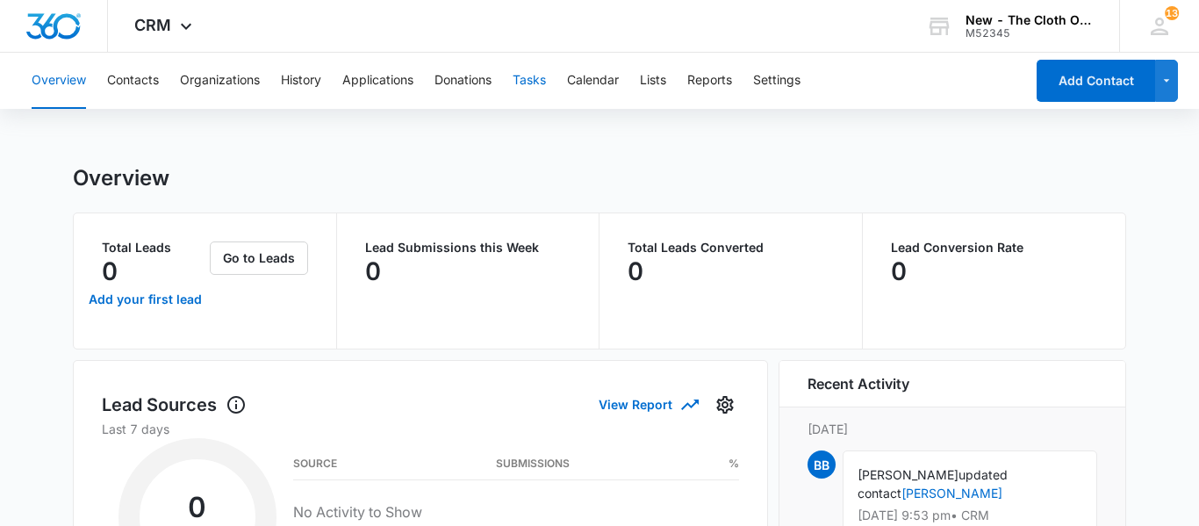 The image size is (1199, 526). What do you see at coordinates (259, 257) in the screenshot?
I see `a: Go to Leads` at bounding box center [259, 257].